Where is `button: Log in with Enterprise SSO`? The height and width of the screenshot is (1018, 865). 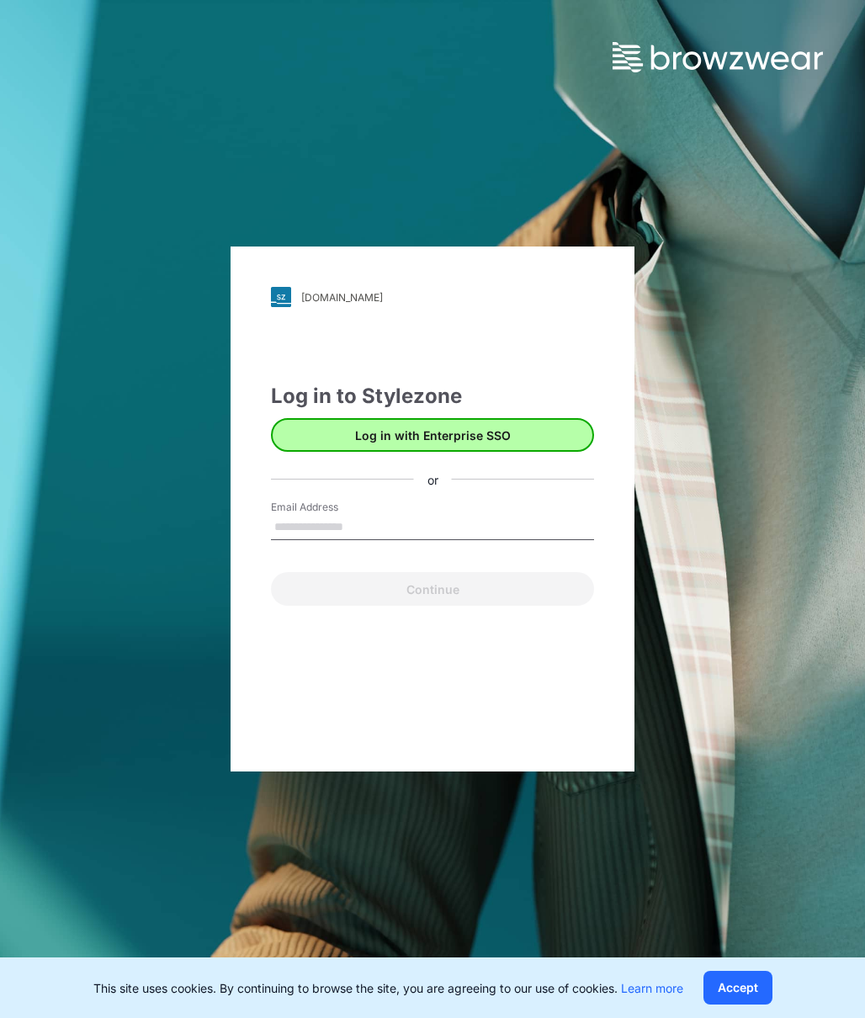
button: Log in with Enterprise SSO is located at coordinates (433, 435).